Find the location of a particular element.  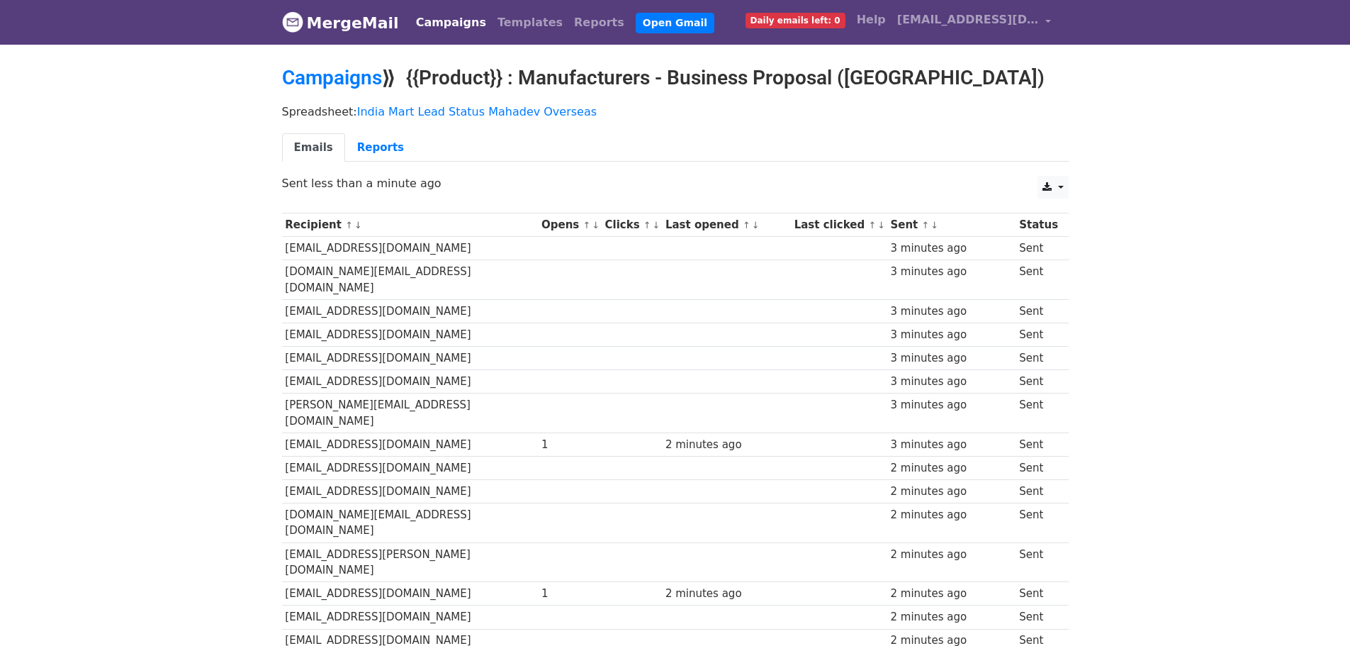

a: MergeMail is located at coordinates (340, 23).